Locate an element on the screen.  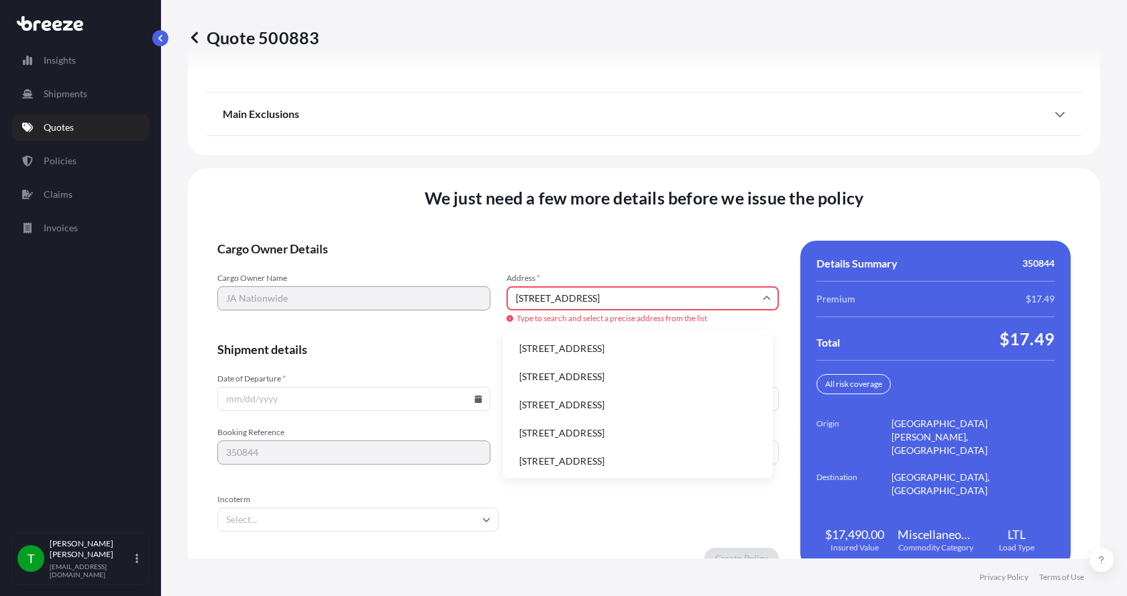
p: Quote 500883 is located at coordinates (254, 38).